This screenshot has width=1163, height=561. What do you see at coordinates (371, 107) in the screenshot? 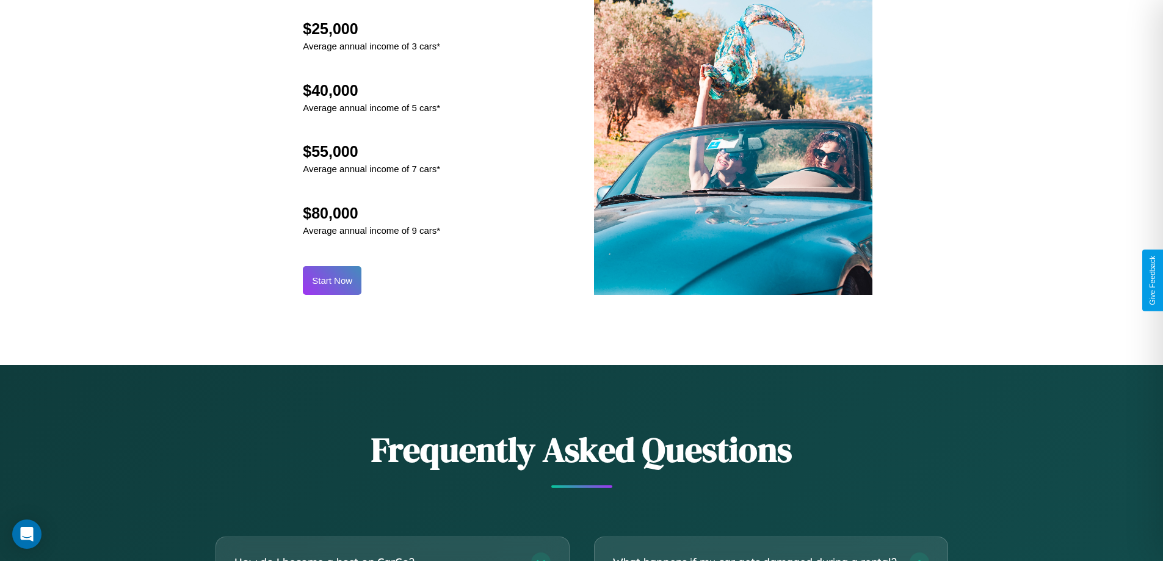
I see `p: Average annual income of 5 cars*` at bounding box center [371, 107].